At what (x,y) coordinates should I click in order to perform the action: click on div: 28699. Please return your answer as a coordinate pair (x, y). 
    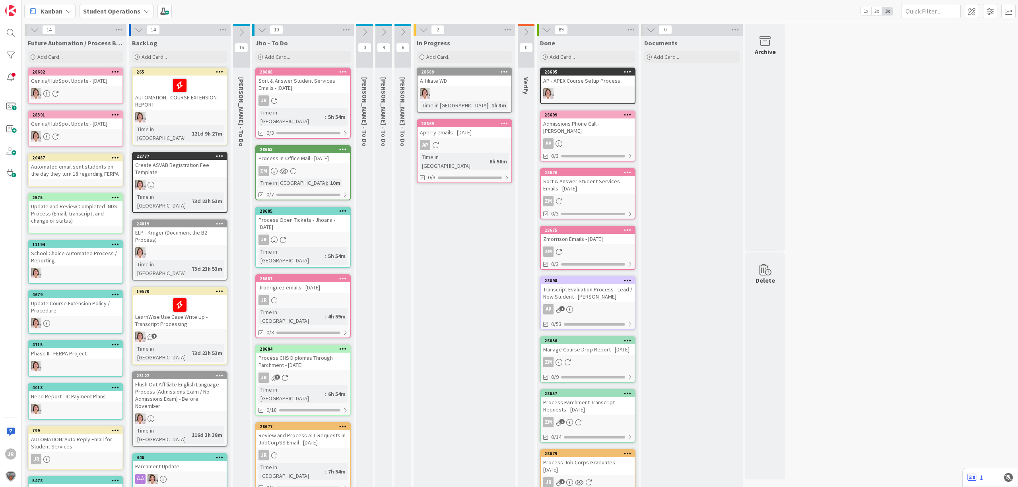
    Looking at the image, I should click on (588, 115).